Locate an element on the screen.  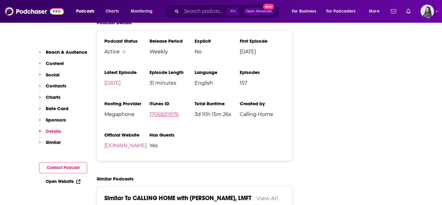
h3: Language is located at coordinates (217, 72).